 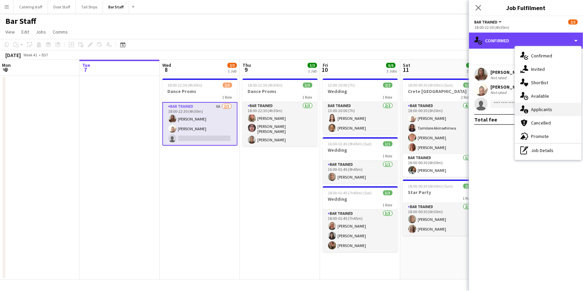 I want to click on span: Thu, so click(x=247, y=65).